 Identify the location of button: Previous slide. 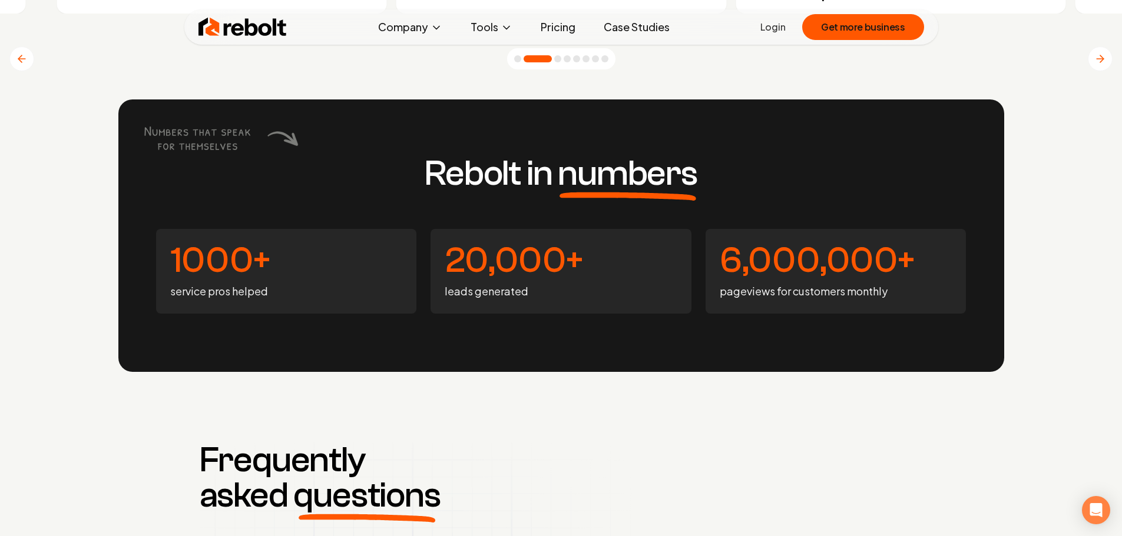
(22, 59).